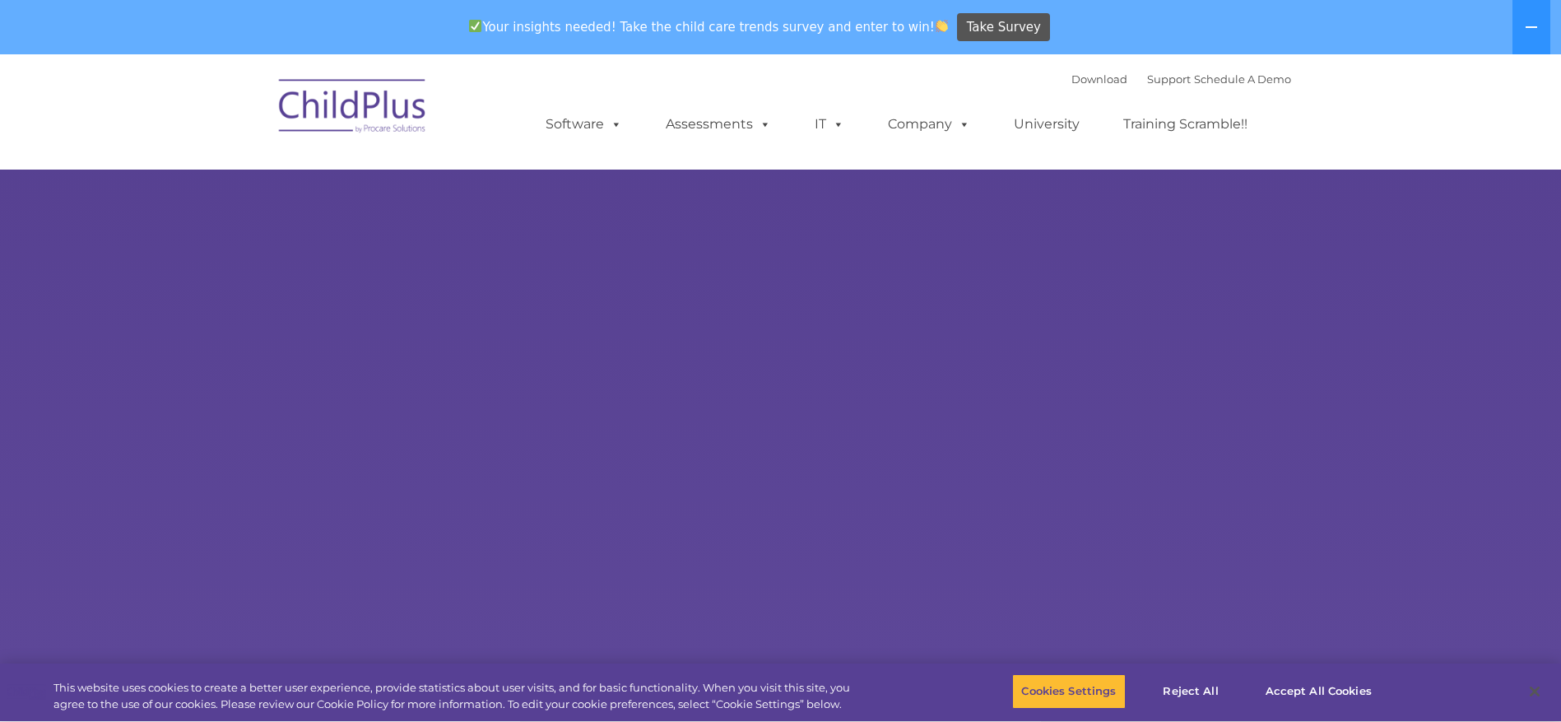 Image resolution: width=1561 pixels, height=722 pixels. What do you see at coordinates (263, 182) in the screenshot?
I see `span: Phone number` at bounding box center [263, 182].